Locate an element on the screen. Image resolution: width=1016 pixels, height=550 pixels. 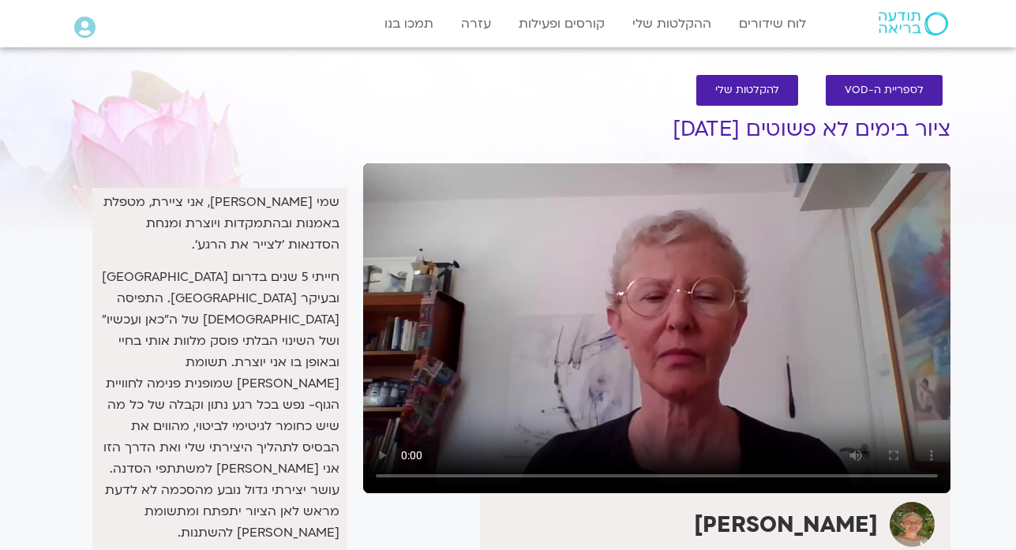
span: להקלטות שלי is located at coordinates (747, 90).